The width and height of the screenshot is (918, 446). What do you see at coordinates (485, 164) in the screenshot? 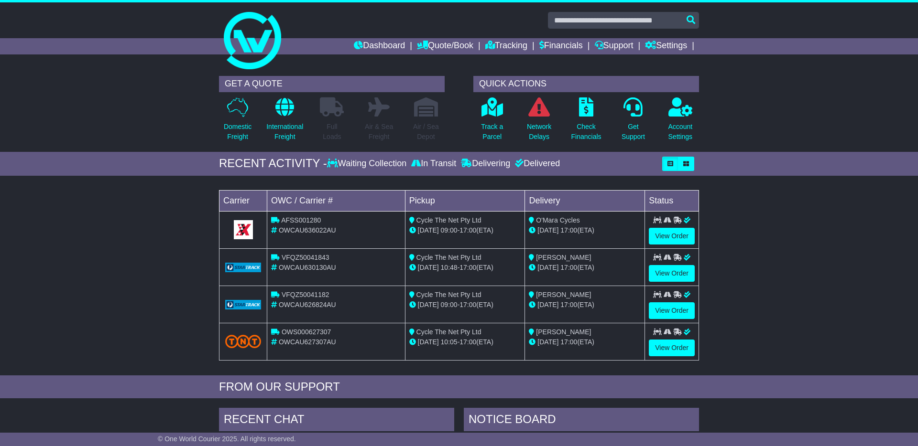
I see `div: Delivering` at bounding box center [485, 164].